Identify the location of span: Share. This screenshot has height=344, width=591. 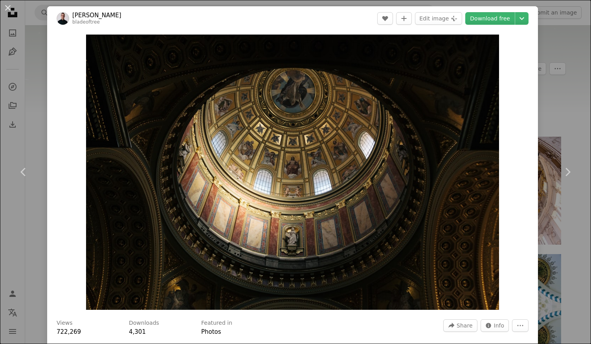
(464, 326).